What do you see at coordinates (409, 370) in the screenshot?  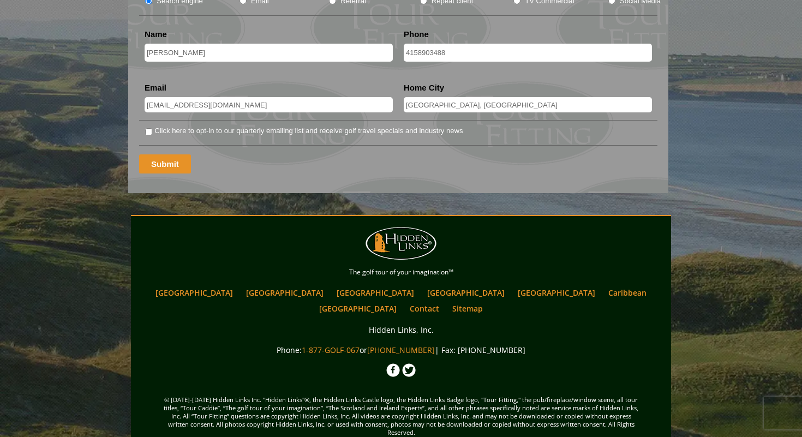 I see `img: Twitter` at bounding box center [409, 370].